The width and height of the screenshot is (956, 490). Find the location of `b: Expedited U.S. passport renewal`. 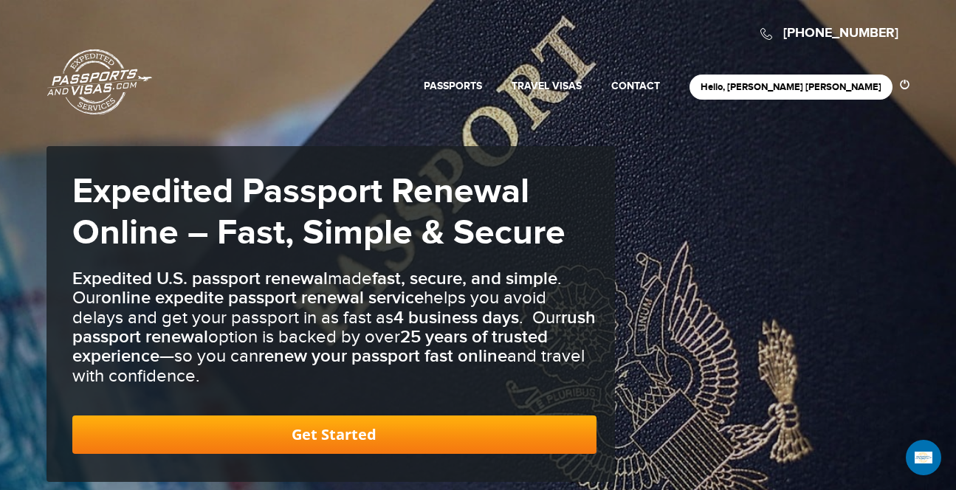

b: Expedited U.S. passport renewal is located at coordinates (200, 278).